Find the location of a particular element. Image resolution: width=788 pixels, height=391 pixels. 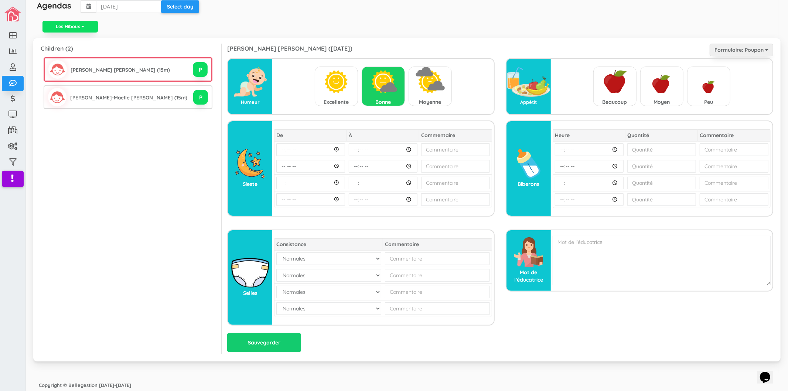

img: Bonne is located at coordinates (383, 82).